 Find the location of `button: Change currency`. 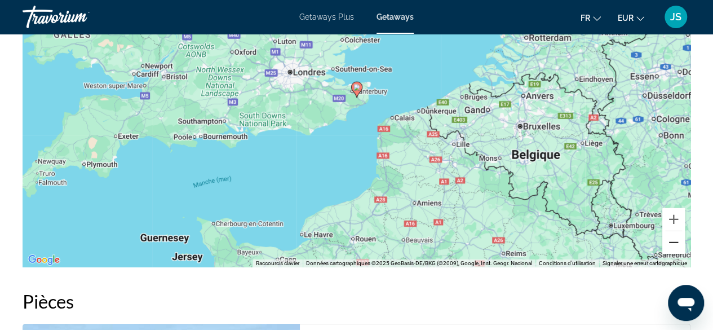

button: Change currency is located at coordinates (631, 17).